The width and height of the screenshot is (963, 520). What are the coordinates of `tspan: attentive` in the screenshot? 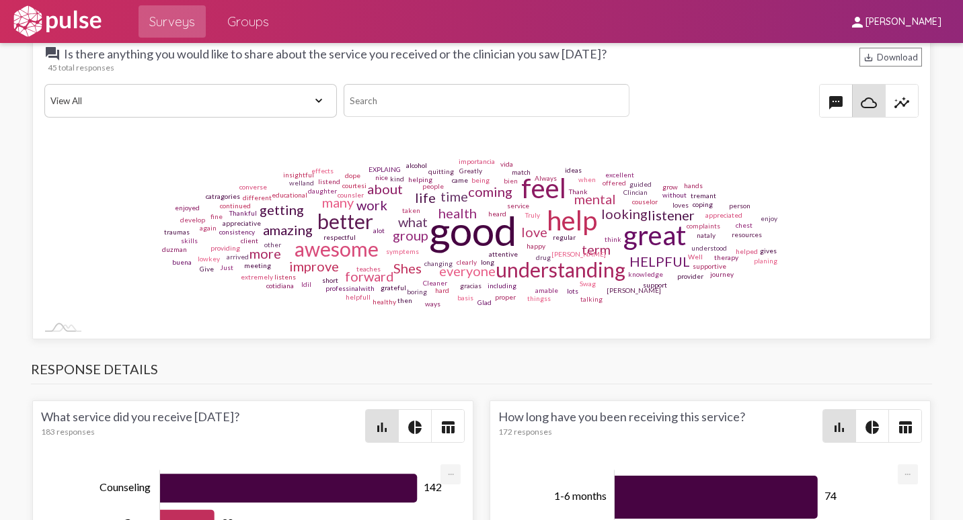 It's located at (503, 255).